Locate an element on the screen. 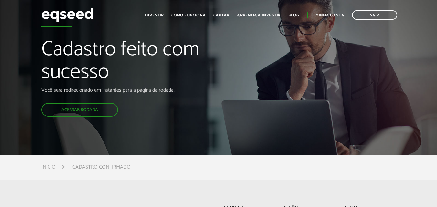  a: Sair is located at coordinates (374, 15).